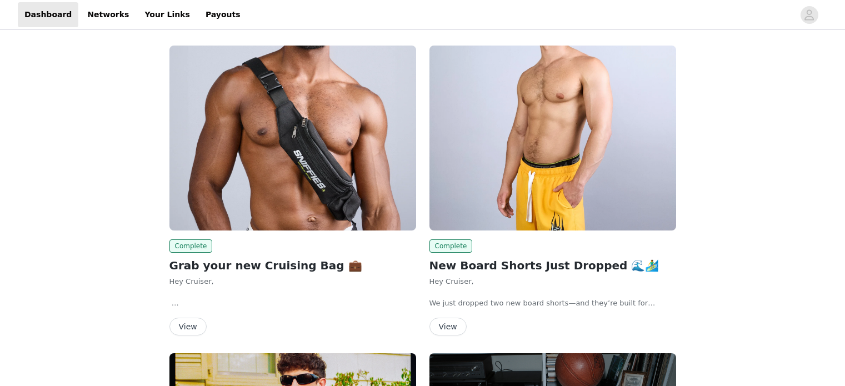 The height and width of the screenshot is (386, 845). What do you see at coordinates (553, 266) in the screenshot?
I see `h2: New Board Shorts Just Dropped 🌊🏄‍♂️` at bounding box center [553, 266].